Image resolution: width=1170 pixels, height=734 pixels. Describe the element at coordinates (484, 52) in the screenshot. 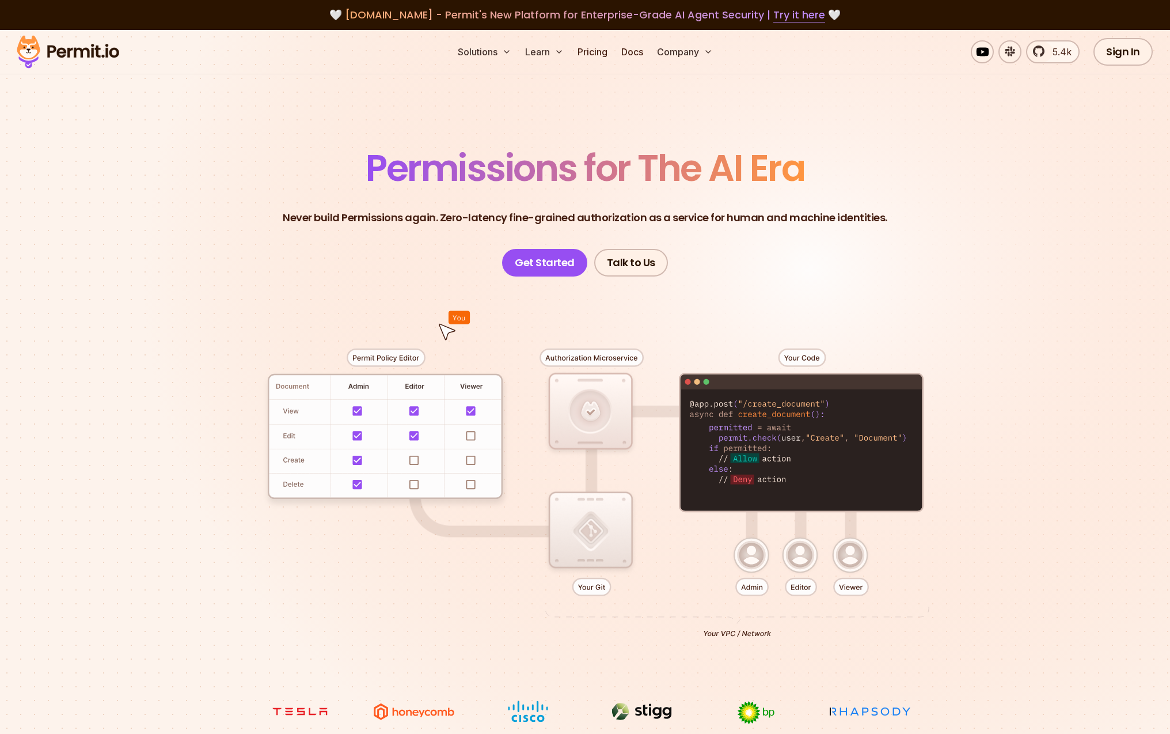

I see `button: Solutions` at that location.